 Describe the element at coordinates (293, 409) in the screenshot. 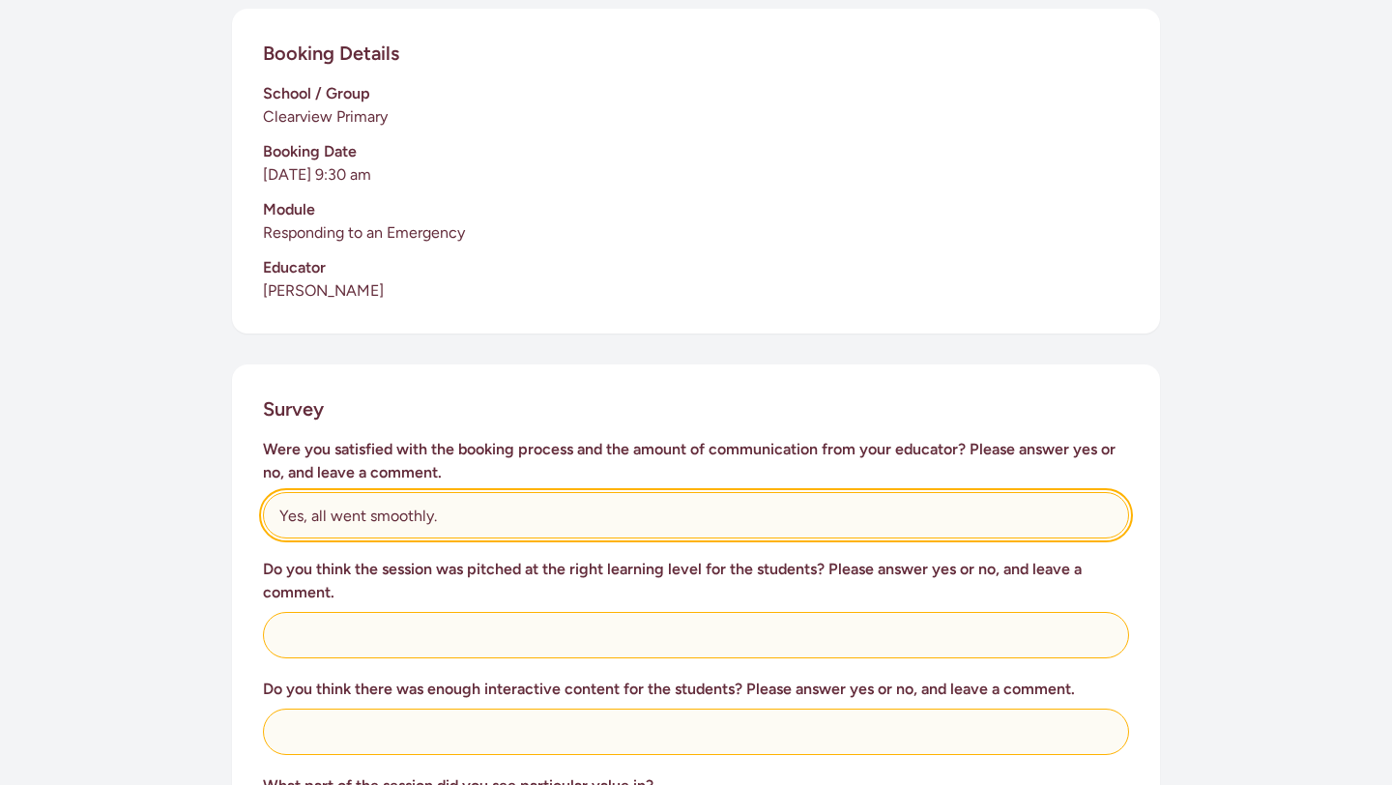

I see `h2: Survey` at that location.